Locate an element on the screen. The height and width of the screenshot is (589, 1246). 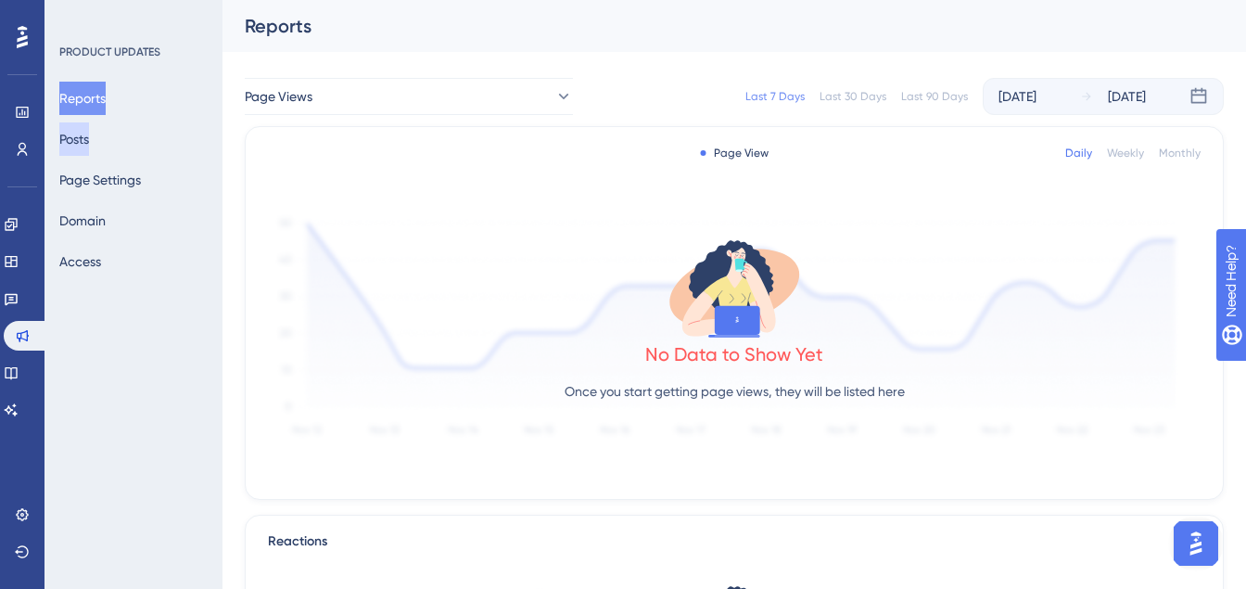
div: Weekly is located at coordinates (1125, 153).